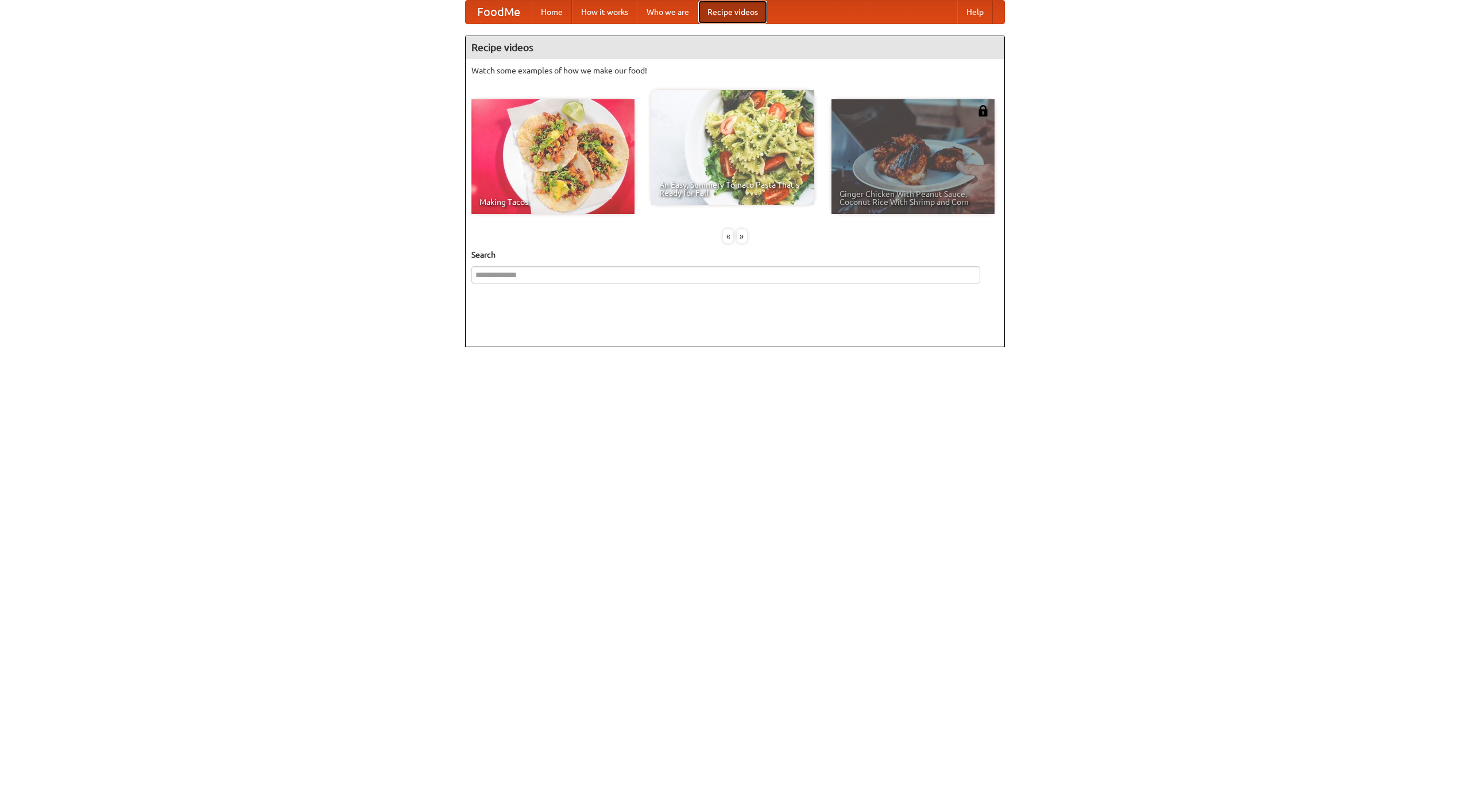 The image size is (1470, 812). Describe the element at coordinates (733, 148) in the screenshot. I see `a: An Easy, Summery Tomato Pasta That's Ready for Fall` at that location.